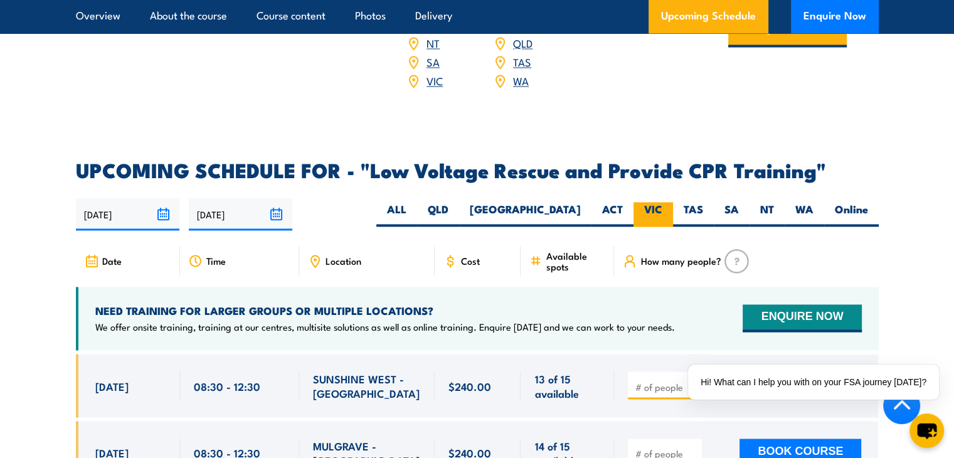  What do you see at coordinates (612, 214) in the screenshot?
I see `label: ACT` at bounding box center [612, 214].